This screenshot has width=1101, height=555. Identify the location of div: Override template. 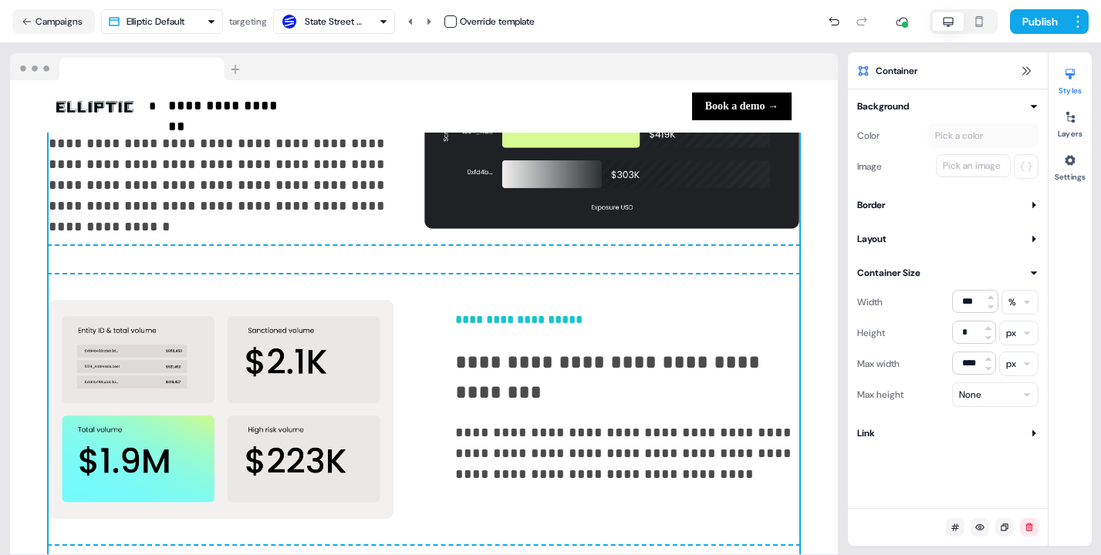
(497, 22).